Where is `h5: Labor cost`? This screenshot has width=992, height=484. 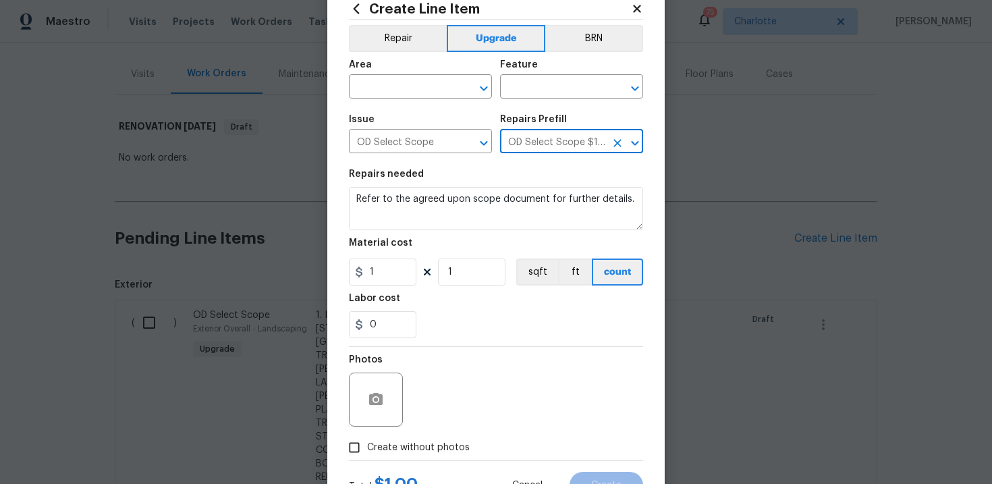 h5: Labor cost is located at coordinates (375, 298).